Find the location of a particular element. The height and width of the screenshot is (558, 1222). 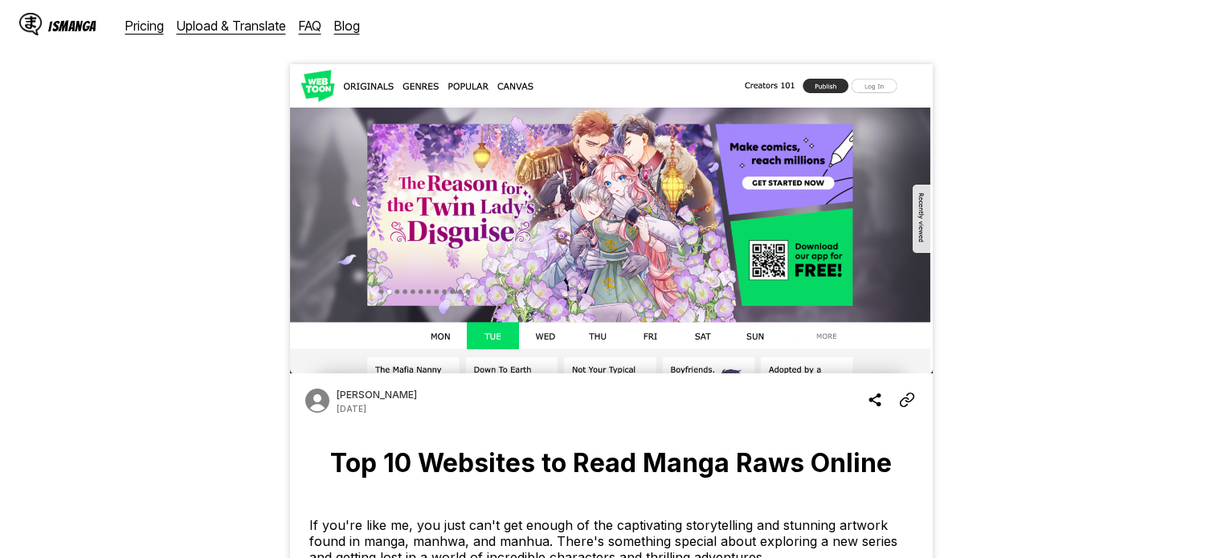

h1: Top 10 Websites to Read Manga Raws Online is located at coordinates (611, 463).